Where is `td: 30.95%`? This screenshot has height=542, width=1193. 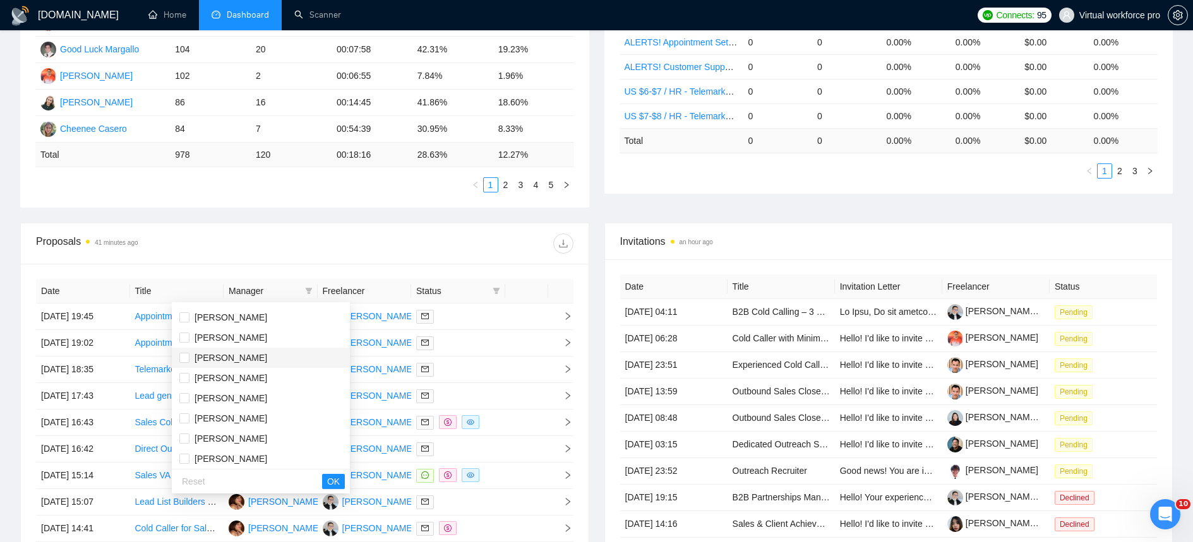 td: 30.95% is located at coordinates (453, 129).